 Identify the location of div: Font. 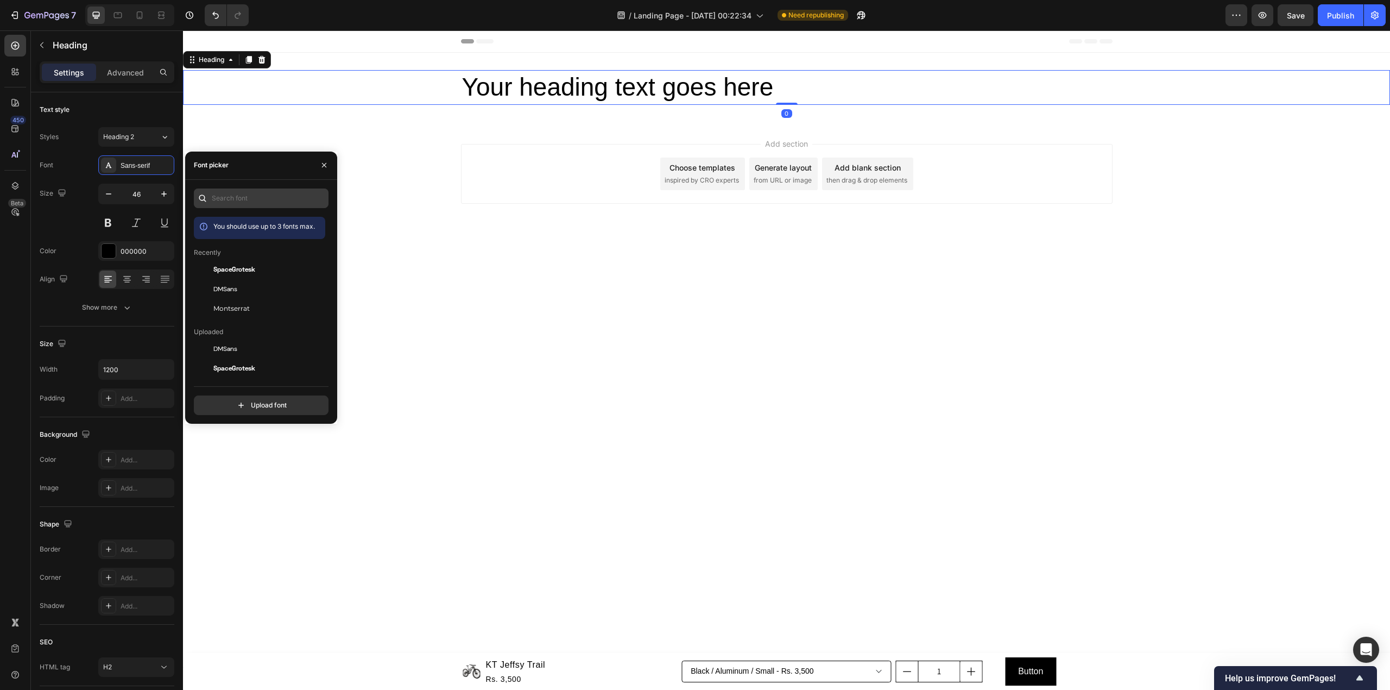
(46, 165).